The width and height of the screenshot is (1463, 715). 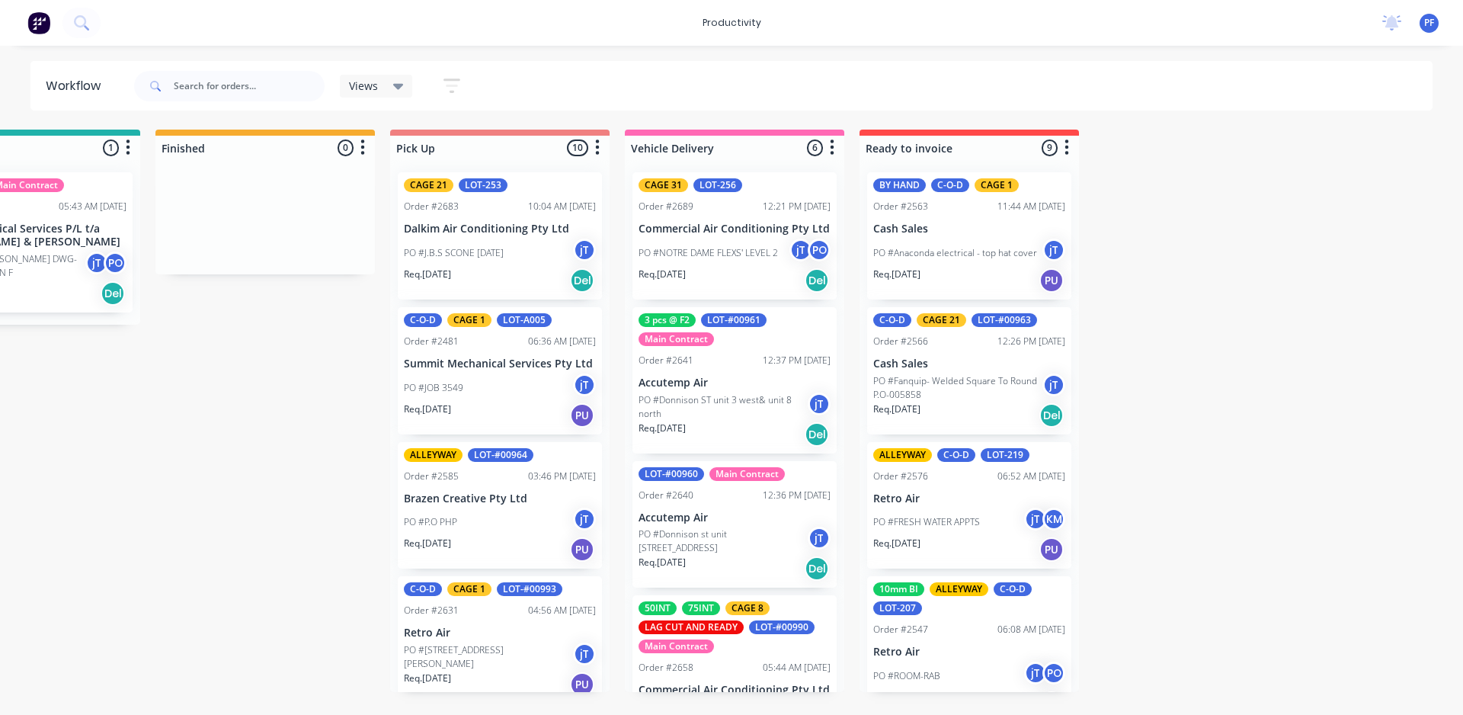 I want to click on p: PO #Fanquip- Welded Square To Round P.O-005858, so click(x=958, y=388).